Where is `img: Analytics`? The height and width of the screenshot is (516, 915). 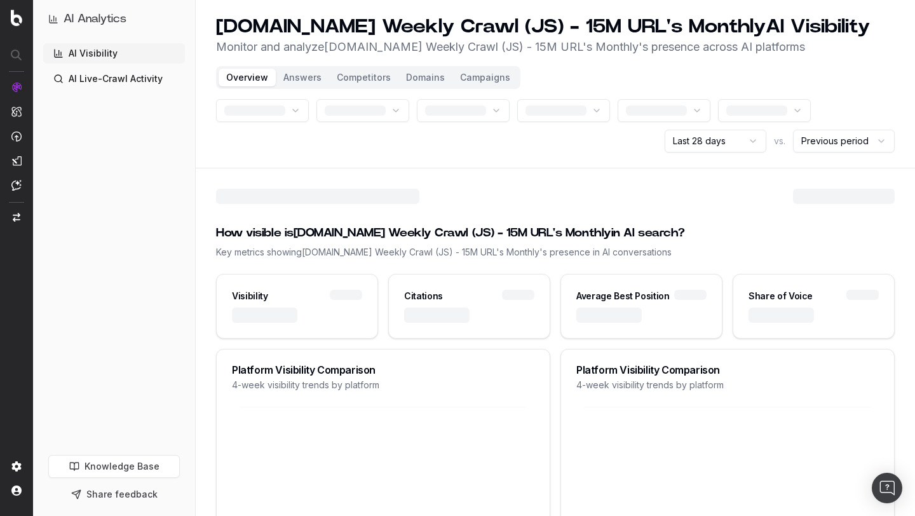 img: Analytics is located at coordinates (17, 87).